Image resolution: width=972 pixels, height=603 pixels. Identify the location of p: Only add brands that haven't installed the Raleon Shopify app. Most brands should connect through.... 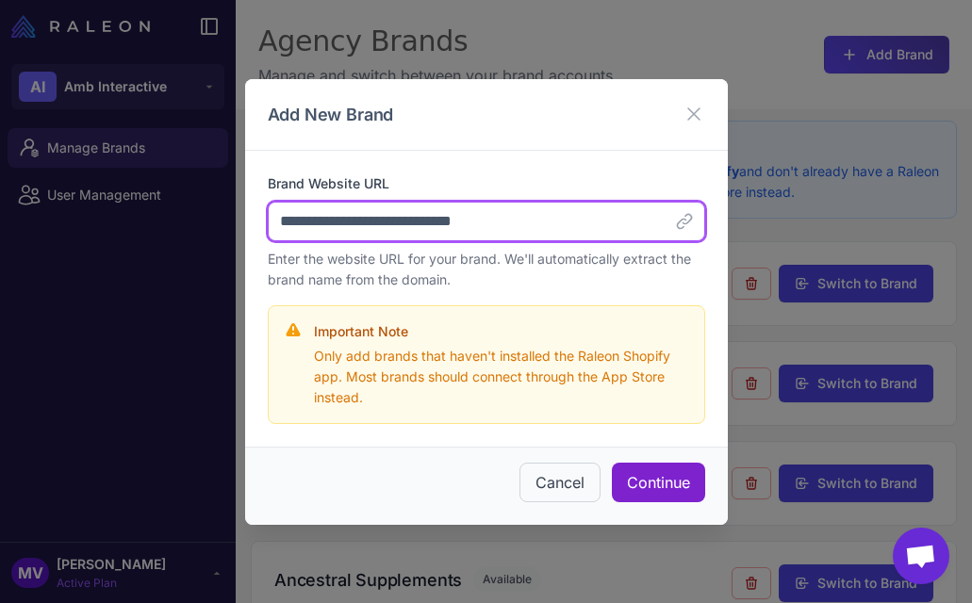
(501, 377).